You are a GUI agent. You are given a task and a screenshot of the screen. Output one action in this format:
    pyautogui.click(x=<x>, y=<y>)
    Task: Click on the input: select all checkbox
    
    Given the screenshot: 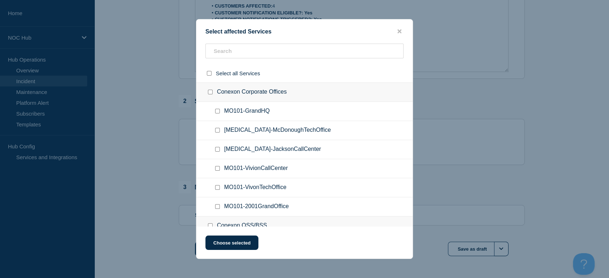 What is the action you would take?
    pyautogui.click(x=209, y=73)
    